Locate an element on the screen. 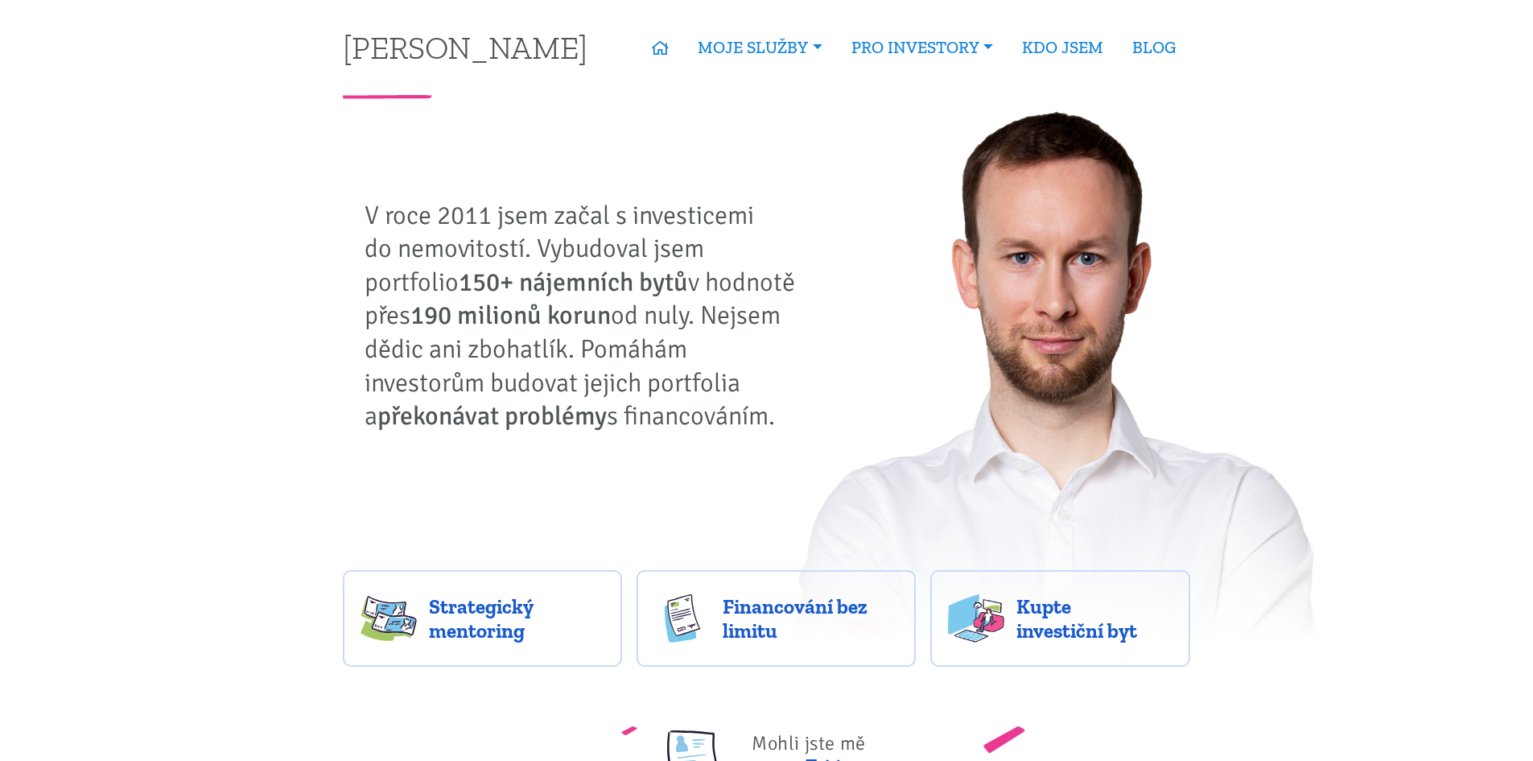 Image resolution: width=1533 pixels, height=761 pixels. p: V roce 2011 jsem začal s investicemi do nemovitostí. Vybudoval jsem portfolio v hodnotě přes od n... is located at coordinates (586, 316).